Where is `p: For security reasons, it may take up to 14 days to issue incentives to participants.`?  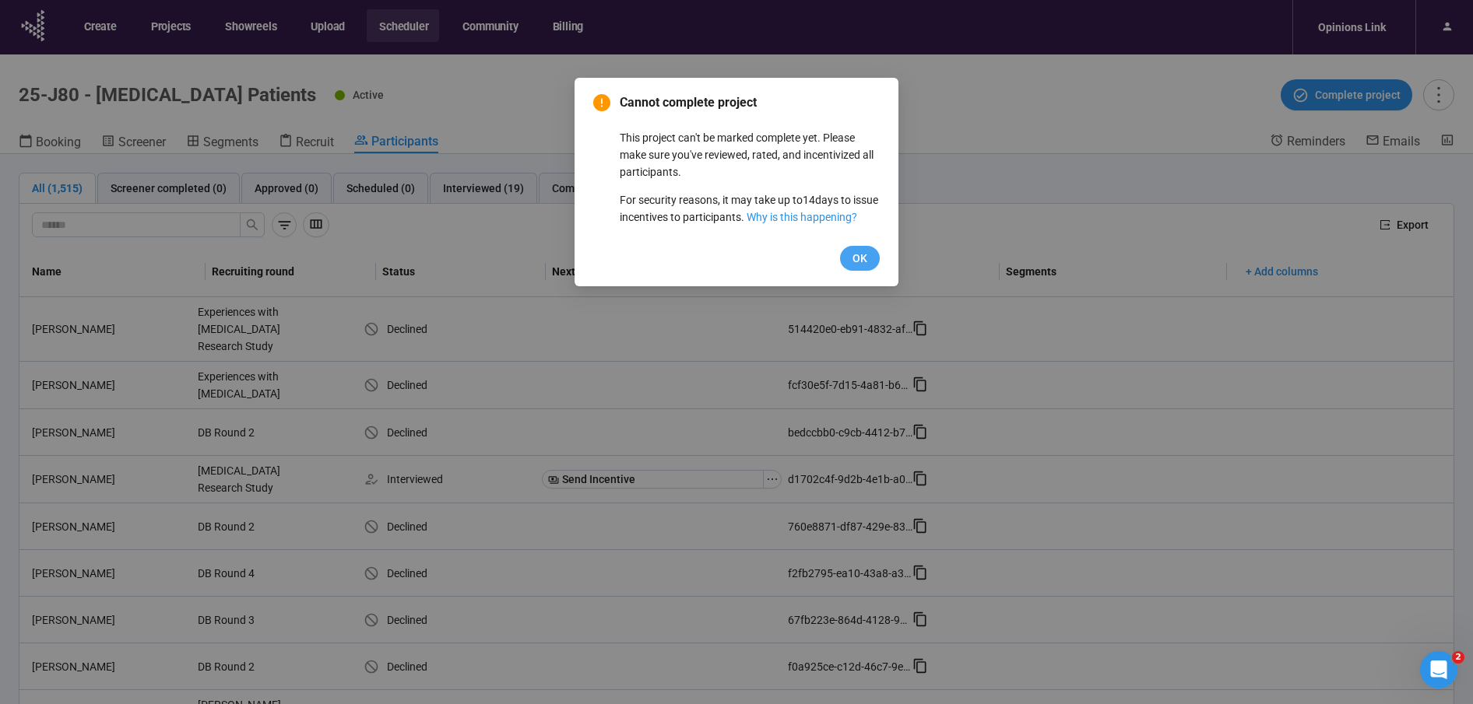
p: For security reasons, it may take up to 14 days to issue incentives to participants. is located at coordinates (750, 209).